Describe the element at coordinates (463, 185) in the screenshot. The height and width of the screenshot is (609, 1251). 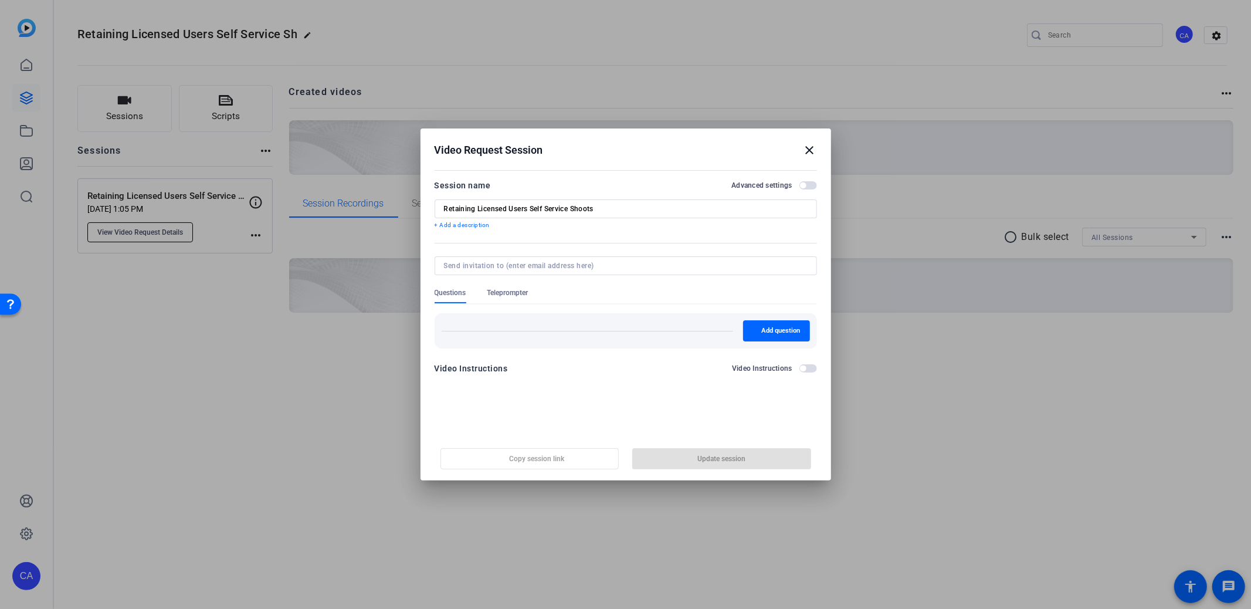
I see `div: Session name` at that location.